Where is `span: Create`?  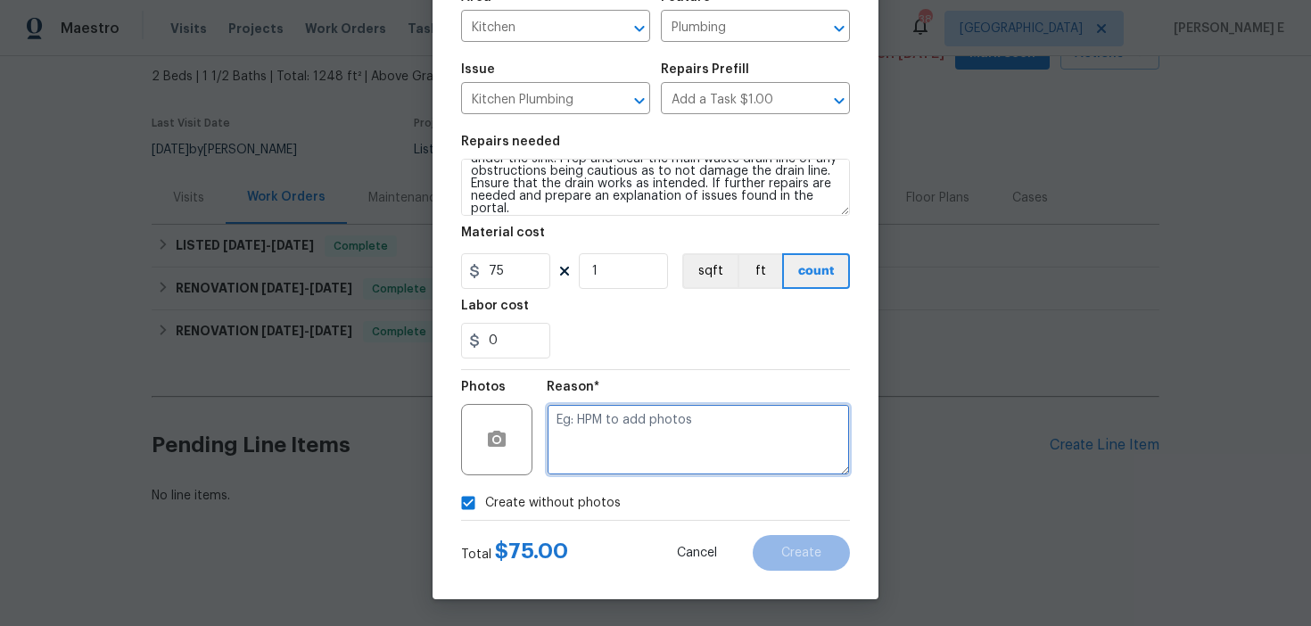 span: Create is located at coordinates (801, 553).